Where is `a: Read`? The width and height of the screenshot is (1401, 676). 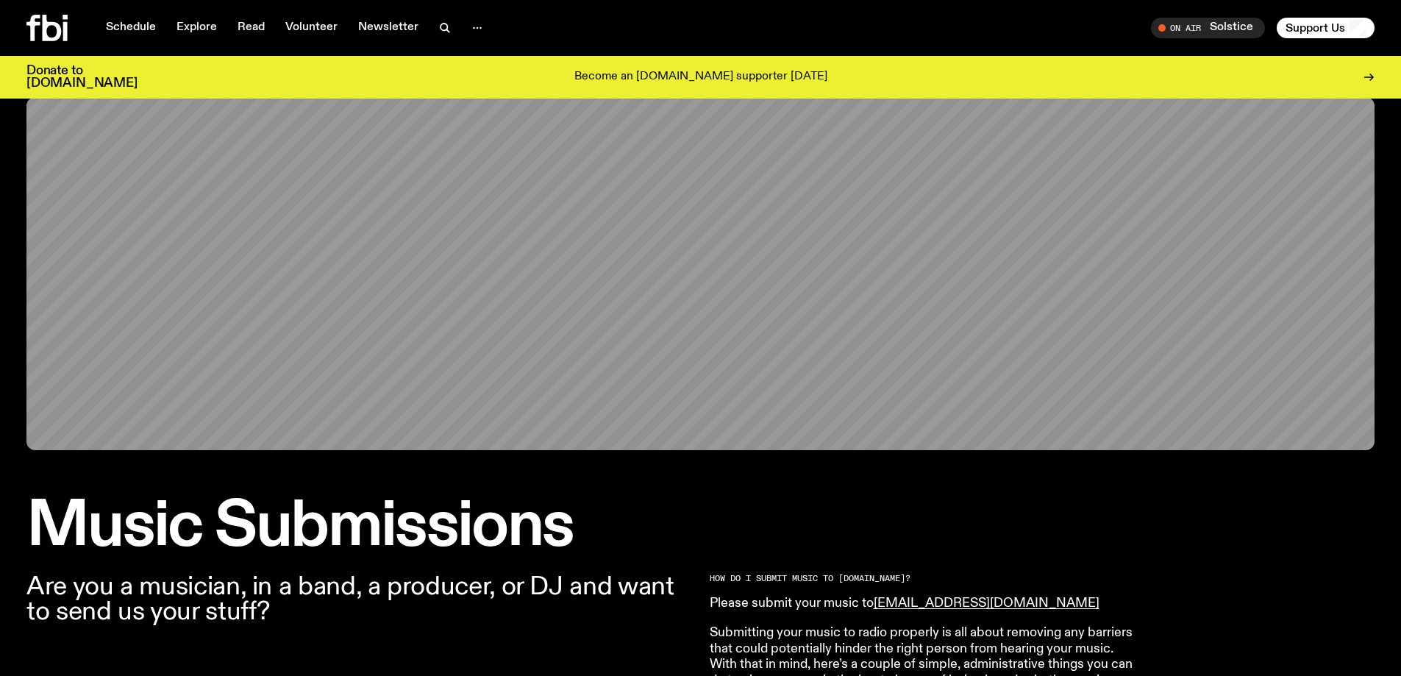
a: Read is located at coordinates (251, 28).